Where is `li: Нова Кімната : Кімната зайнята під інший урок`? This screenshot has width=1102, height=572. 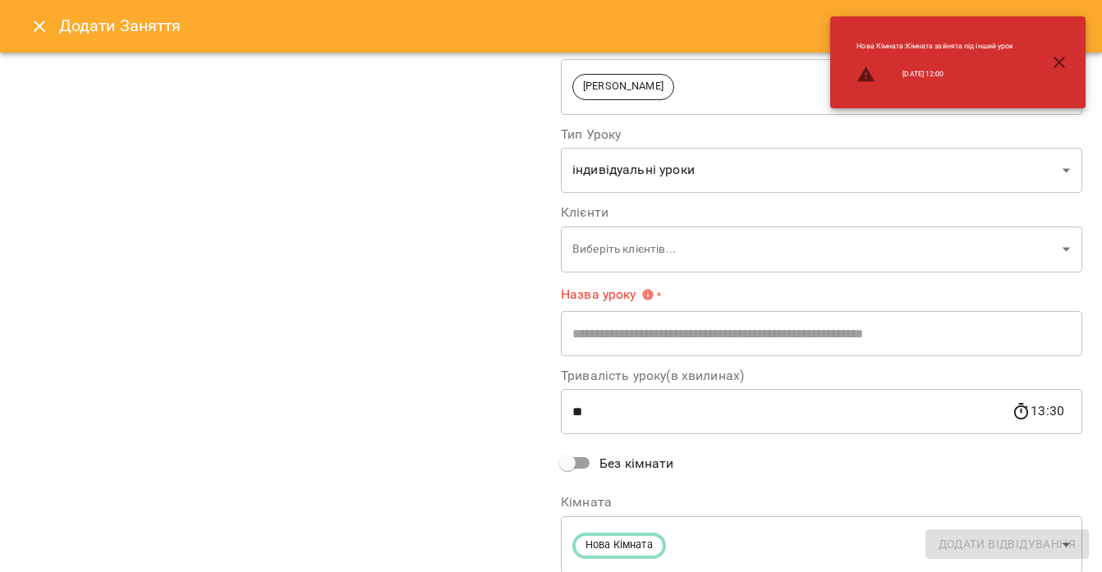 li: Нова Кімната : Кімната зайнята під інший урок is located at coordinates (934, 46).